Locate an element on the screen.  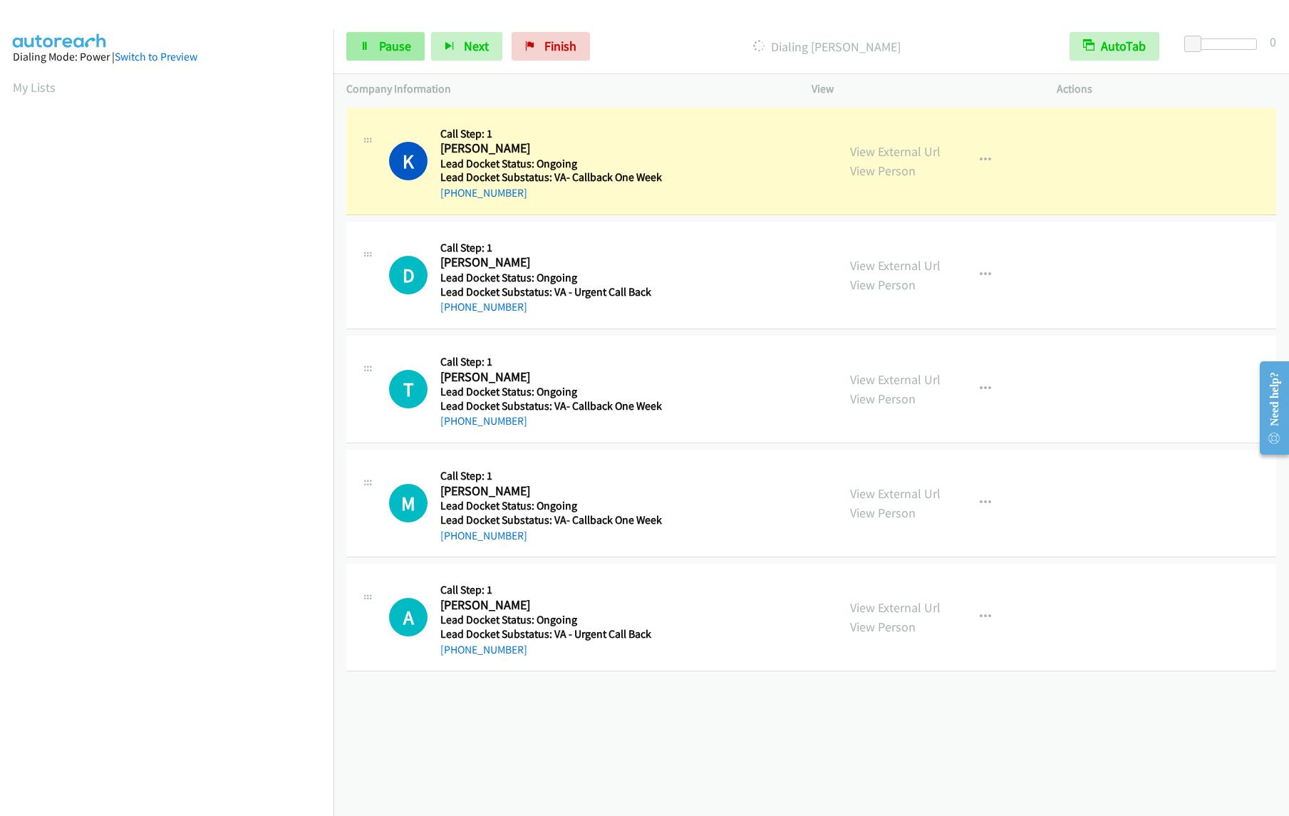
button: Next is located at coordinates (467, 46).